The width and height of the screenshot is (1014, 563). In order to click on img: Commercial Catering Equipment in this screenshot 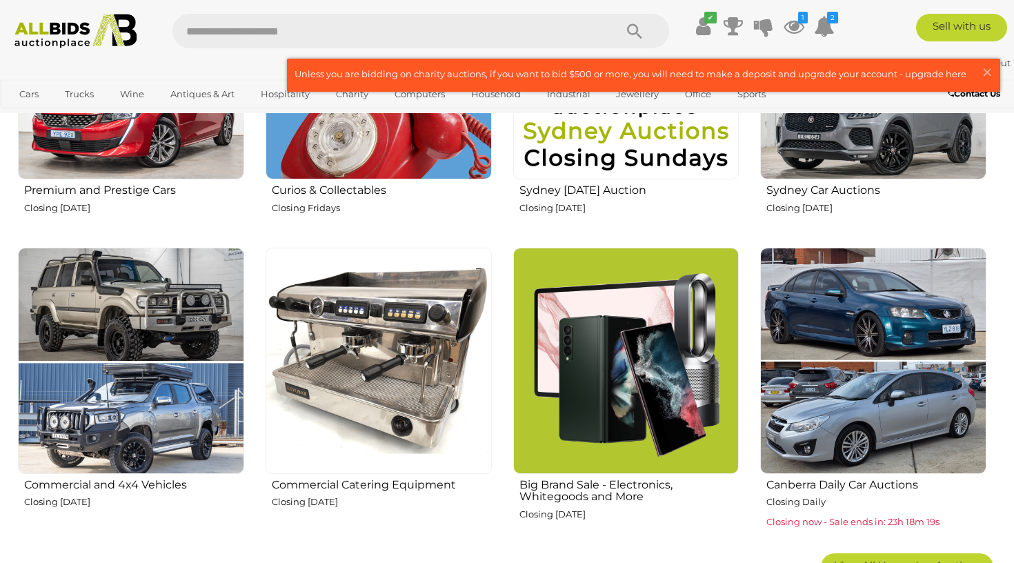, I will do `click(379, 361)`.